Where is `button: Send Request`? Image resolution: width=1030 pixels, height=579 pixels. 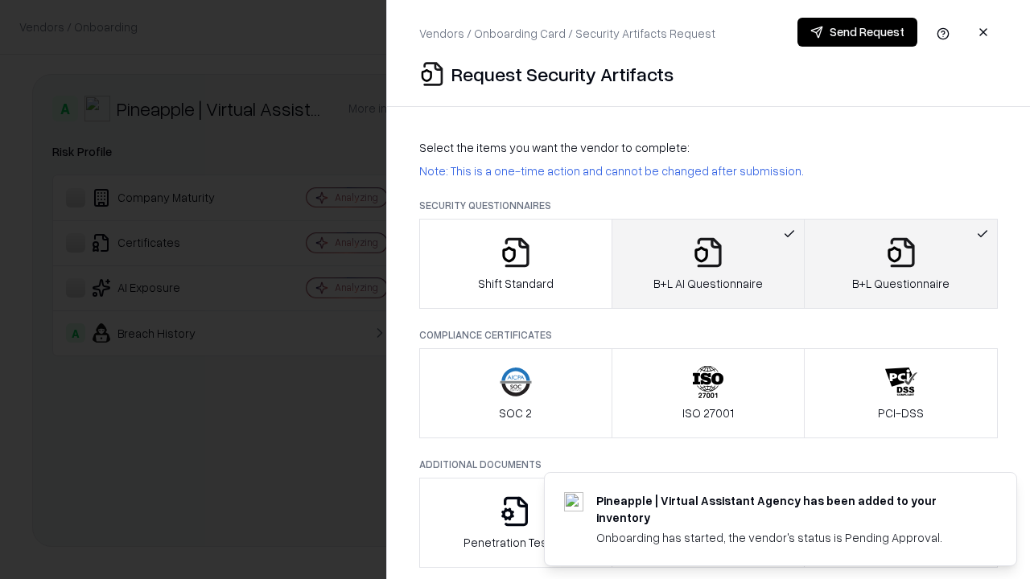
button: Send Request is located at coordinates (857, 32).